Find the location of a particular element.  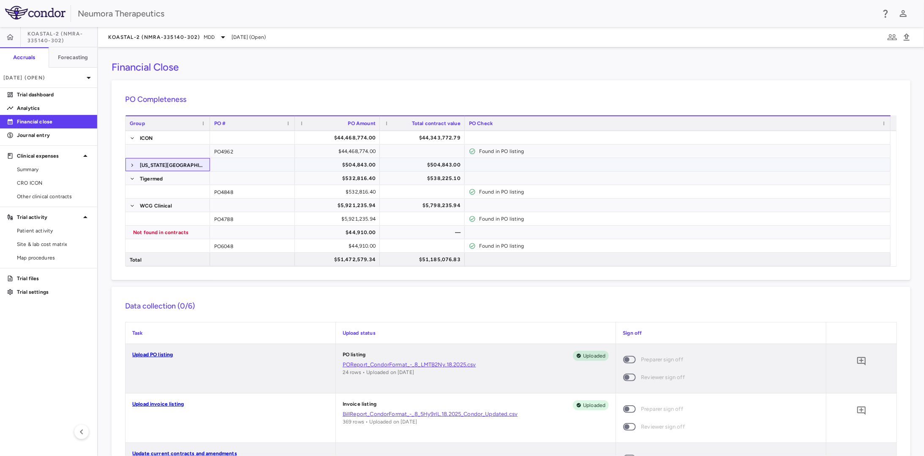

a: BillReport_CondorFormat_-_8_5Hy9rIL.18.2025_Condor_Updated.csv is located at coordinates (476, 414).